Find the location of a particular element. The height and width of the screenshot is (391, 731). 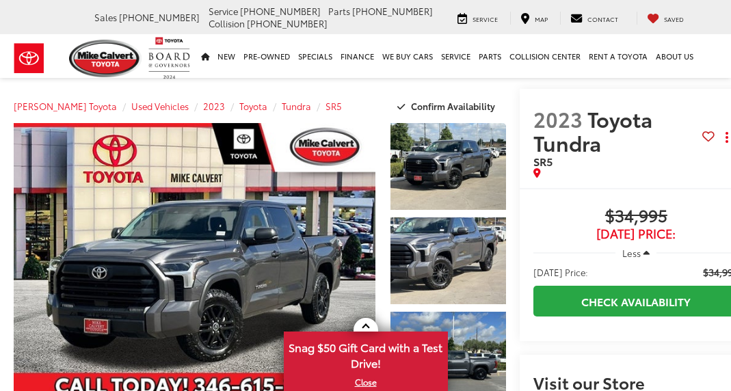

img: Toyota is located at coordinates (29, 58).